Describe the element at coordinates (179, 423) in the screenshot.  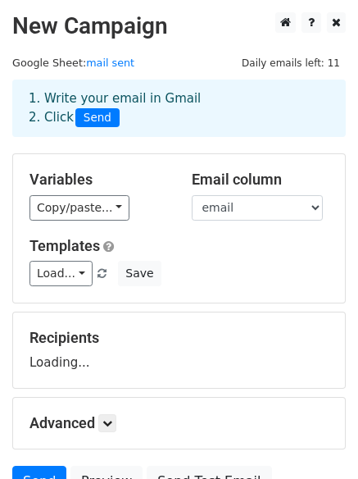
I see `h5: Advanced` at that location.